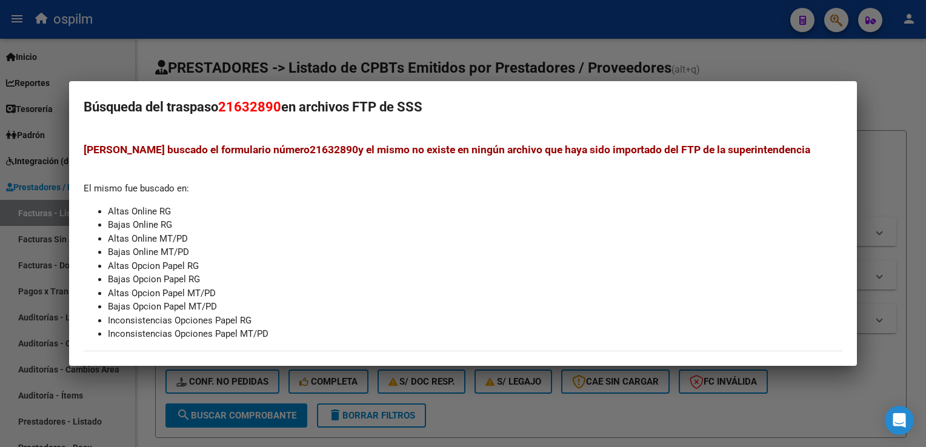 The height and width of the screenshot is (447, 926). What do you see at coordinates (250, 107) in the screenshot?
I see `span: 21632890` at bounding box center [250, 107].